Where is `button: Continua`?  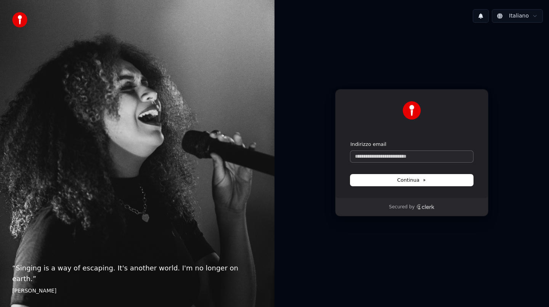 button: Continua is located at coordinates (412, 180).